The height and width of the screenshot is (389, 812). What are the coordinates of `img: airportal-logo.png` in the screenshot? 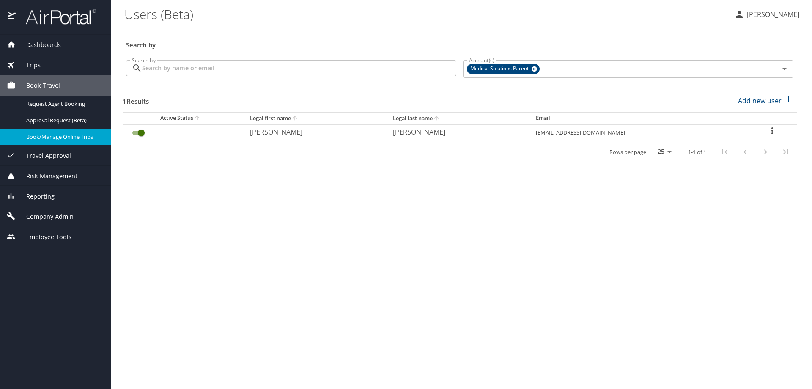 It's located at (56, 16).